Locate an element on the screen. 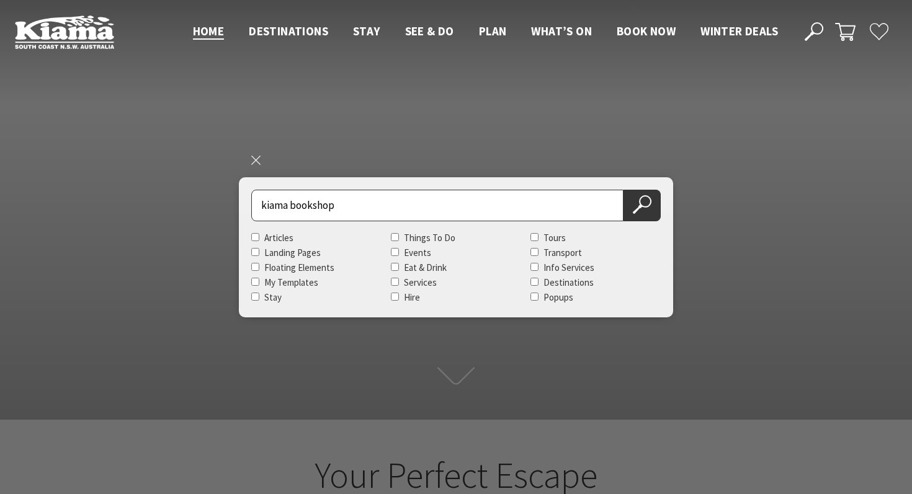  label: Stay is located at coordinates (273, 297).